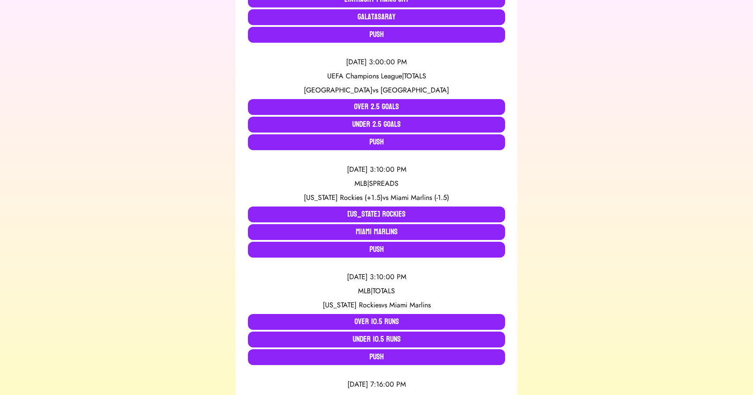 Image resolution: width=753 pixels, height=395 pixels. I want to click on div: UEFA Champions League | TOTALS, so click(376, 76).